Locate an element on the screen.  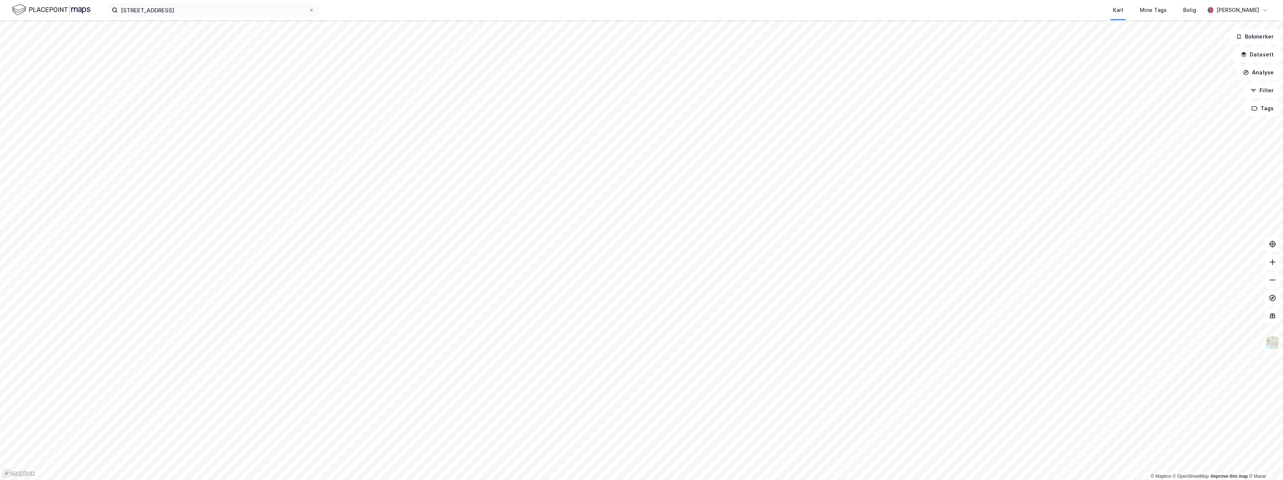
img: Z is located at coordinates (1273, 343).